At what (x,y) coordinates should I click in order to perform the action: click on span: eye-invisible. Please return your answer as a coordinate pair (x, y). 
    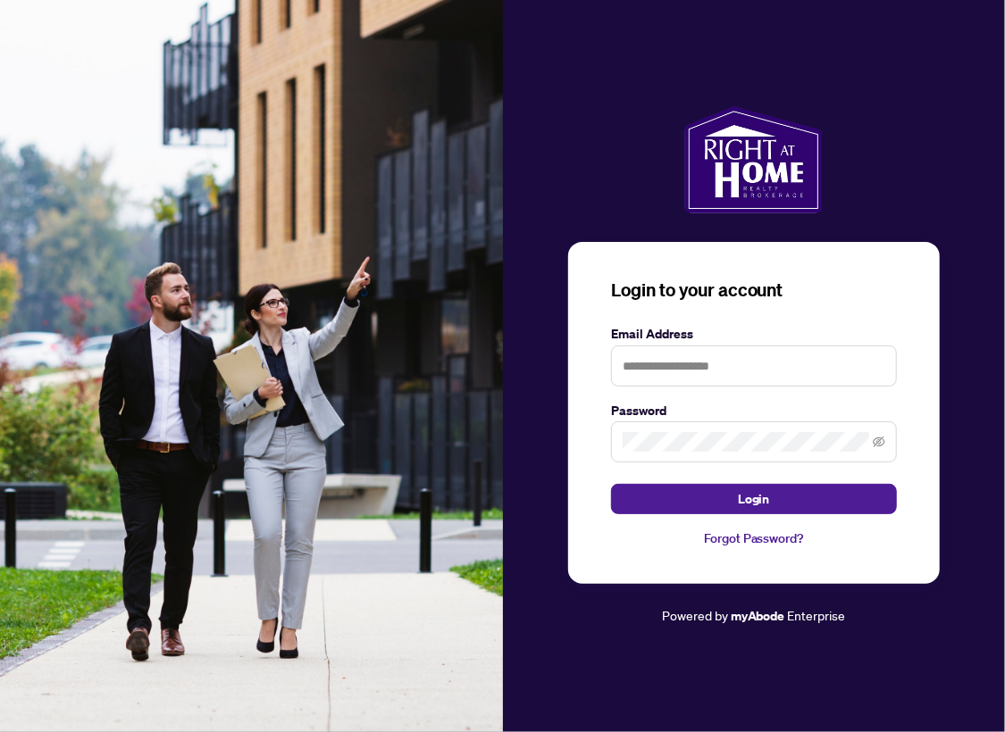
    Looking at the image, I should click on (879, 442).